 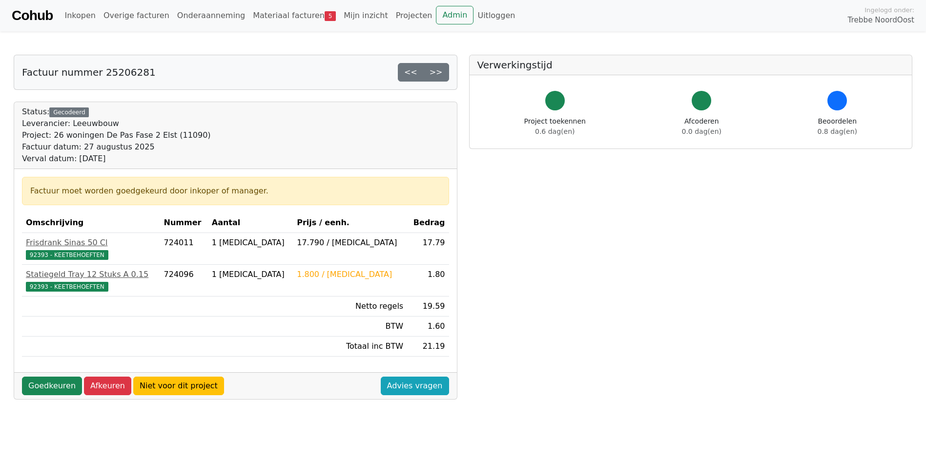 I want to click on div: Factuur moet worden goedgekeurd door inkoper of manager., so click(x=235, y=191).